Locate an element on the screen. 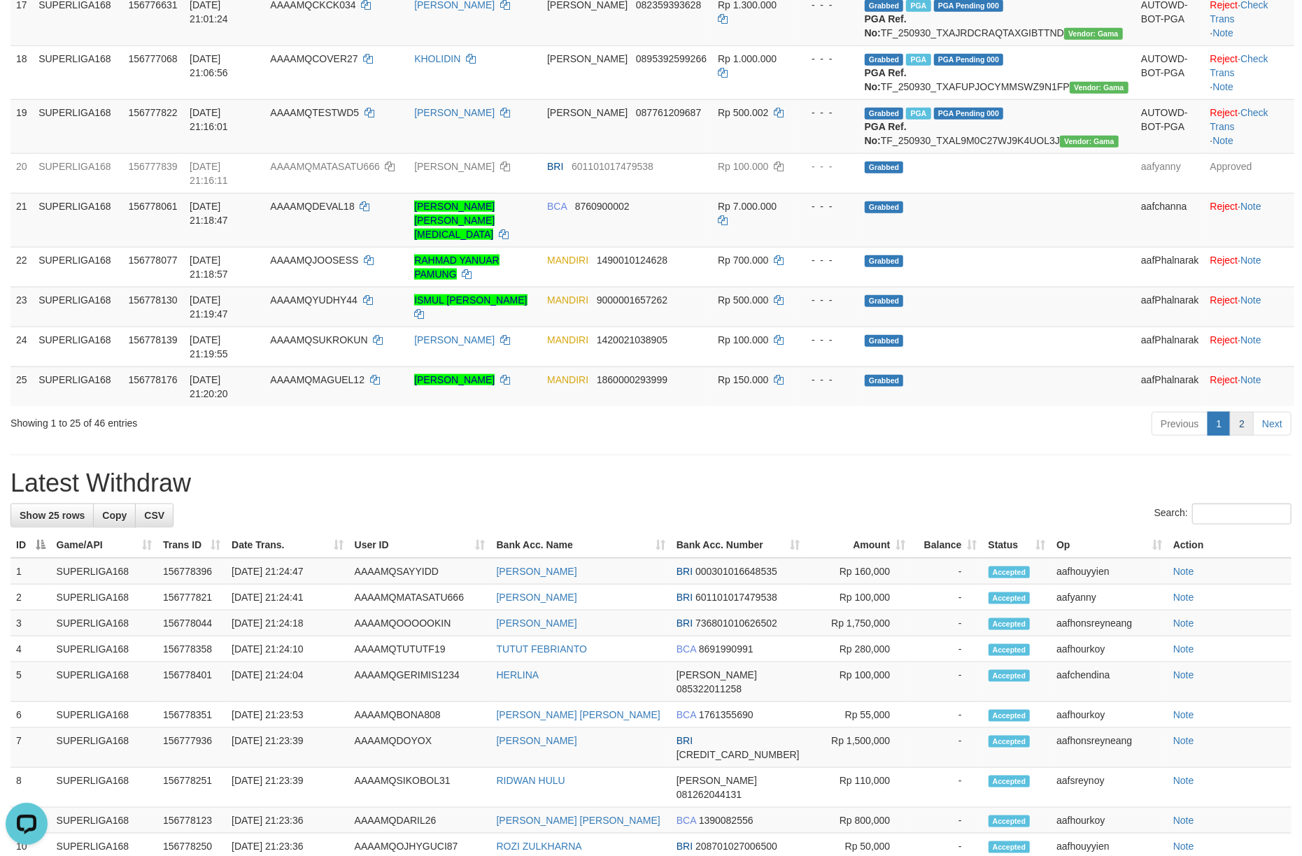 Image resolution: width=1302 pixels, height=856 pixels. a: Check Trans is located at coordinates (1239, 120).